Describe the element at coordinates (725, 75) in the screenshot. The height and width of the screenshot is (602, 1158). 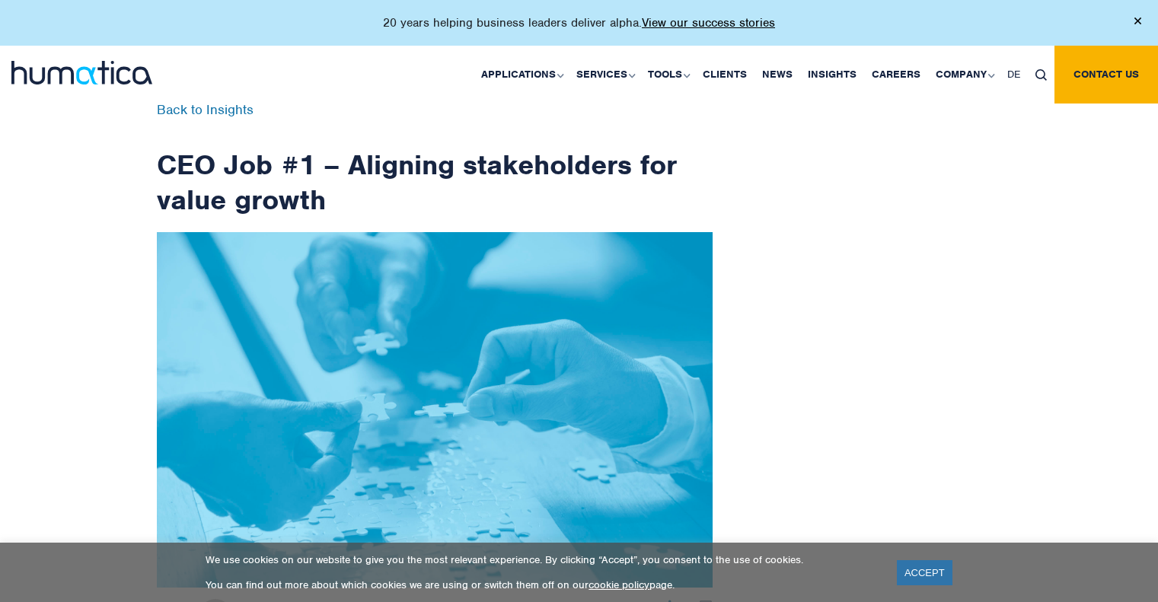
I see `a: Clients` at that location.